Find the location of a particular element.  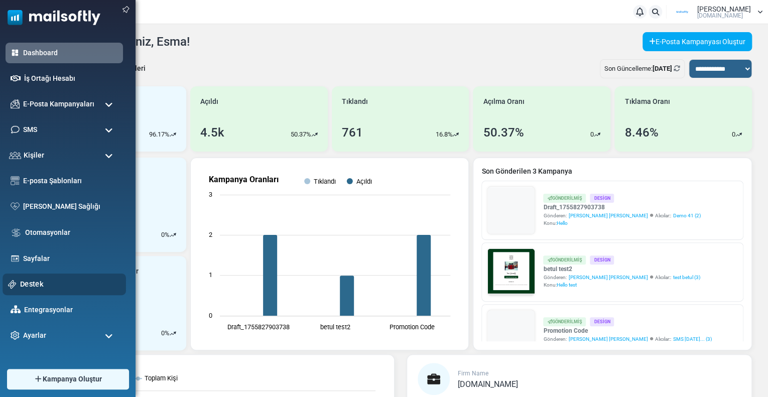

text: 3 is located at coordinates (210, 194).